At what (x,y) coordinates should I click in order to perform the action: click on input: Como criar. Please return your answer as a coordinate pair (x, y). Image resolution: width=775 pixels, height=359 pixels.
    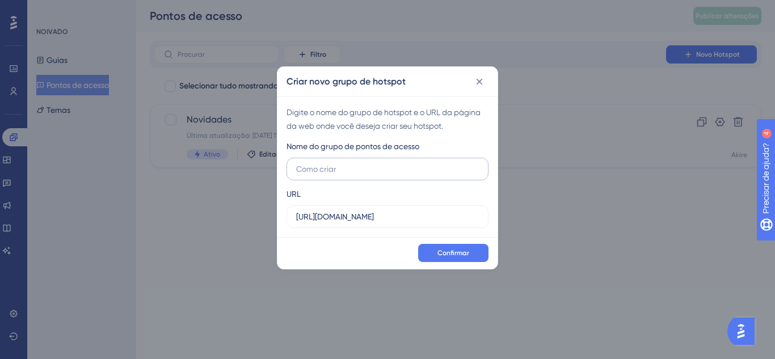
    Looking at the image, I should click on (388, 169).